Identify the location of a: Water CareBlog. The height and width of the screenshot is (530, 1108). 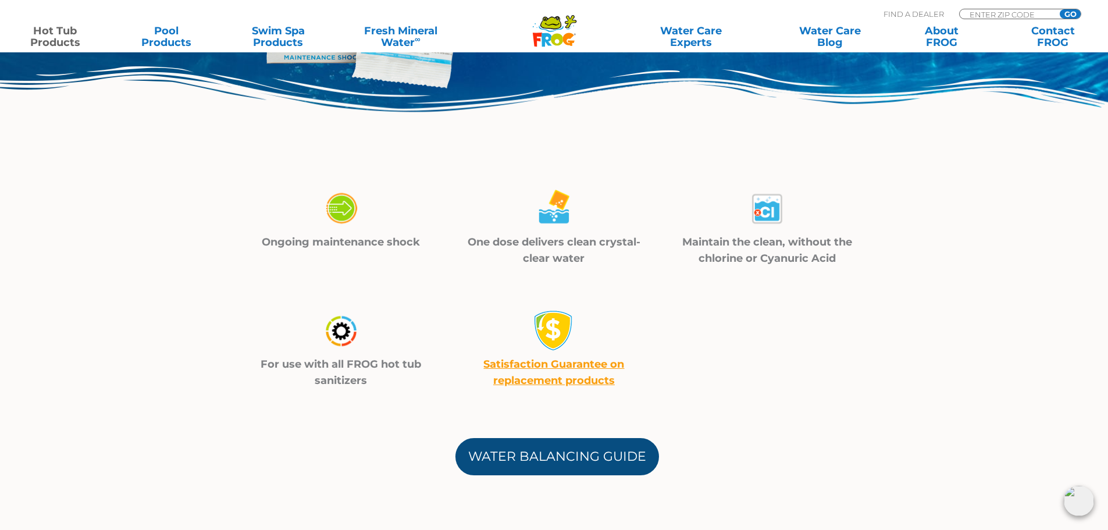
(830, 37).